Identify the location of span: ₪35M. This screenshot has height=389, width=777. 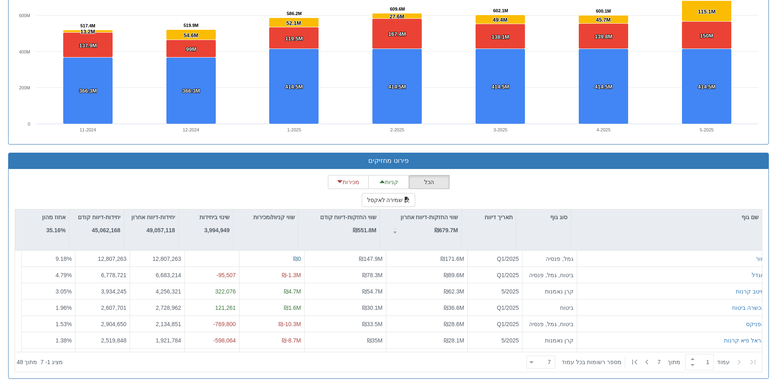
(375, 340).